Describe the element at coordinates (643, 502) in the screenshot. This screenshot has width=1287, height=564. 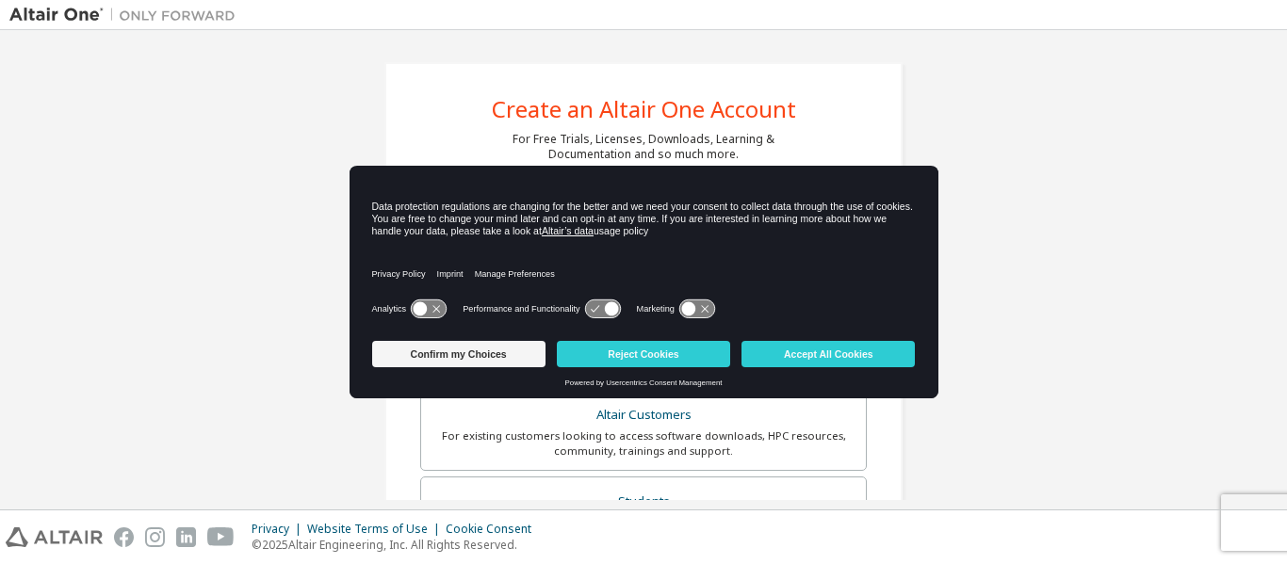
I see `div: Students` at that location.